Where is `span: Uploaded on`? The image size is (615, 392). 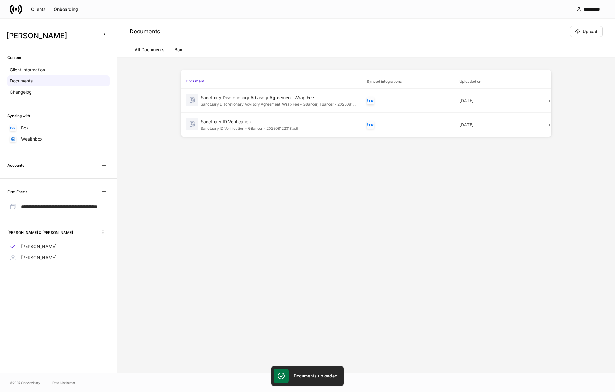
span: Uploaded on is located at coordinates (500, 81).